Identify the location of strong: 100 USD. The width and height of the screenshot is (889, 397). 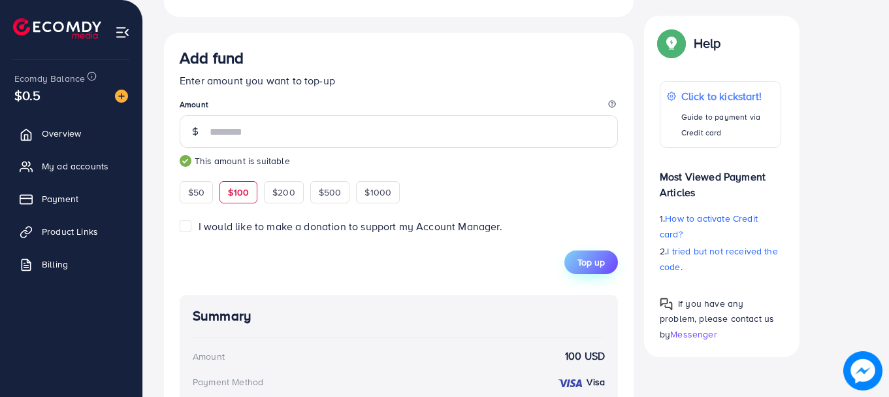
(585, 355).